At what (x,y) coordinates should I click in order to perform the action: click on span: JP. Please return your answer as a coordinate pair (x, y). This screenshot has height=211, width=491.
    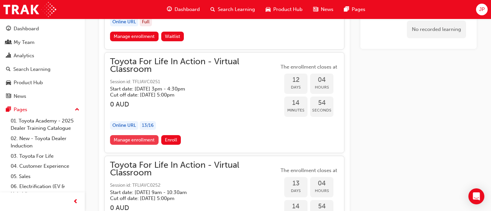
    Looking at the image, I should click on (482, 9).